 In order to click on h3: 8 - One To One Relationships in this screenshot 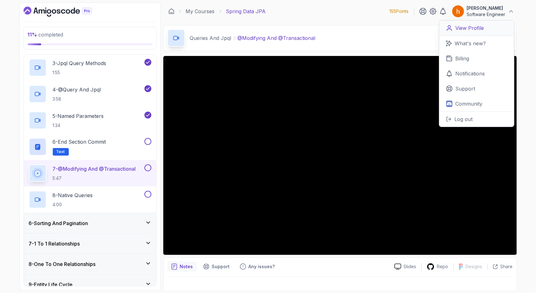, I will do `click(62, 264)`.